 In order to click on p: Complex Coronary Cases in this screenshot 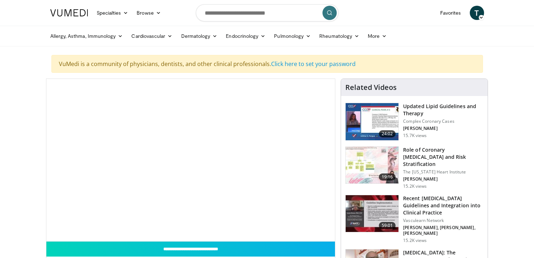, I will do `click(443, 121)`.